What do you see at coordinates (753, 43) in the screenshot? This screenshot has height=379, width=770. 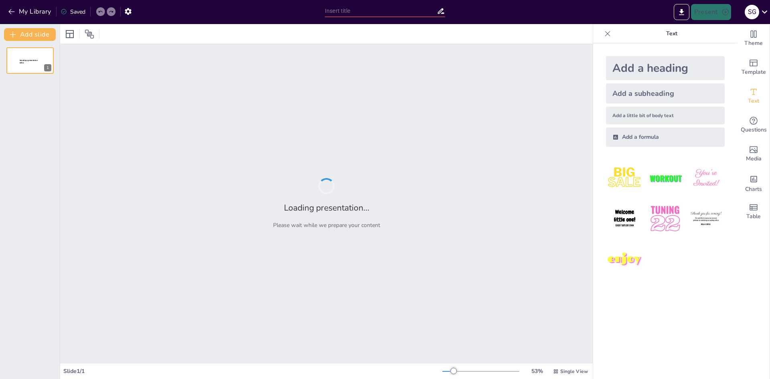 I see `span: Theme` at bounding box center [753, 43].